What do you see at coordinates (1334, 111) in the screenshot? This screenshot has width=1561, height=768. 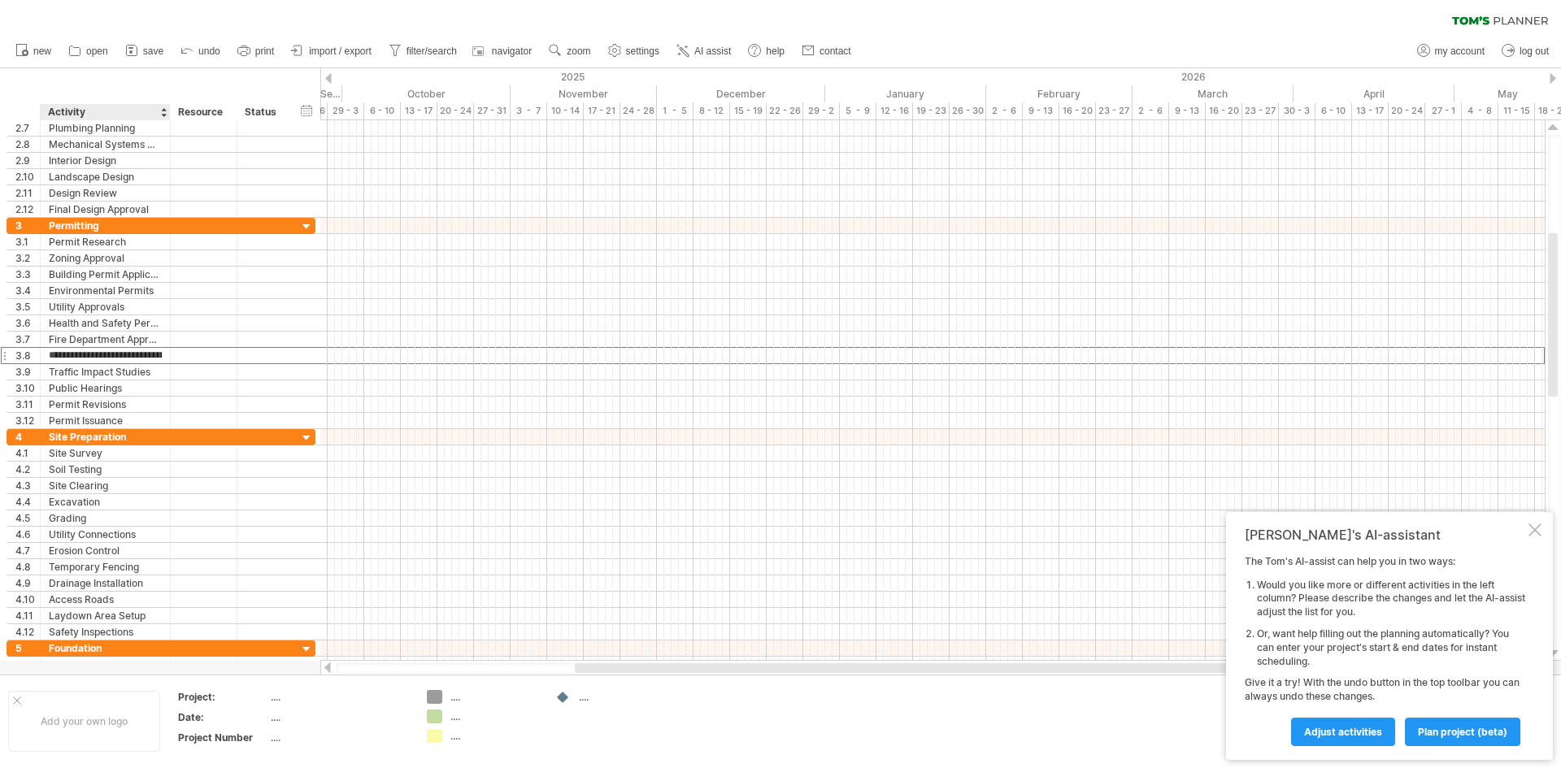 I see `div: 6 - 10` at bounding box center [1334, 111].